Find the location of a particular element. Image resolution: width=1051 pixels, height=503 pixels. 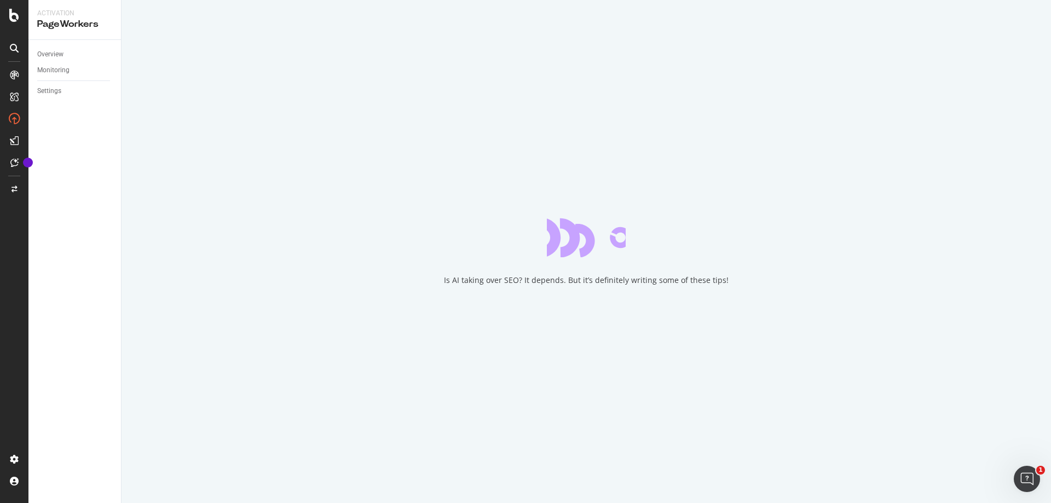

div: Activation is located at coordinates (74, 13).